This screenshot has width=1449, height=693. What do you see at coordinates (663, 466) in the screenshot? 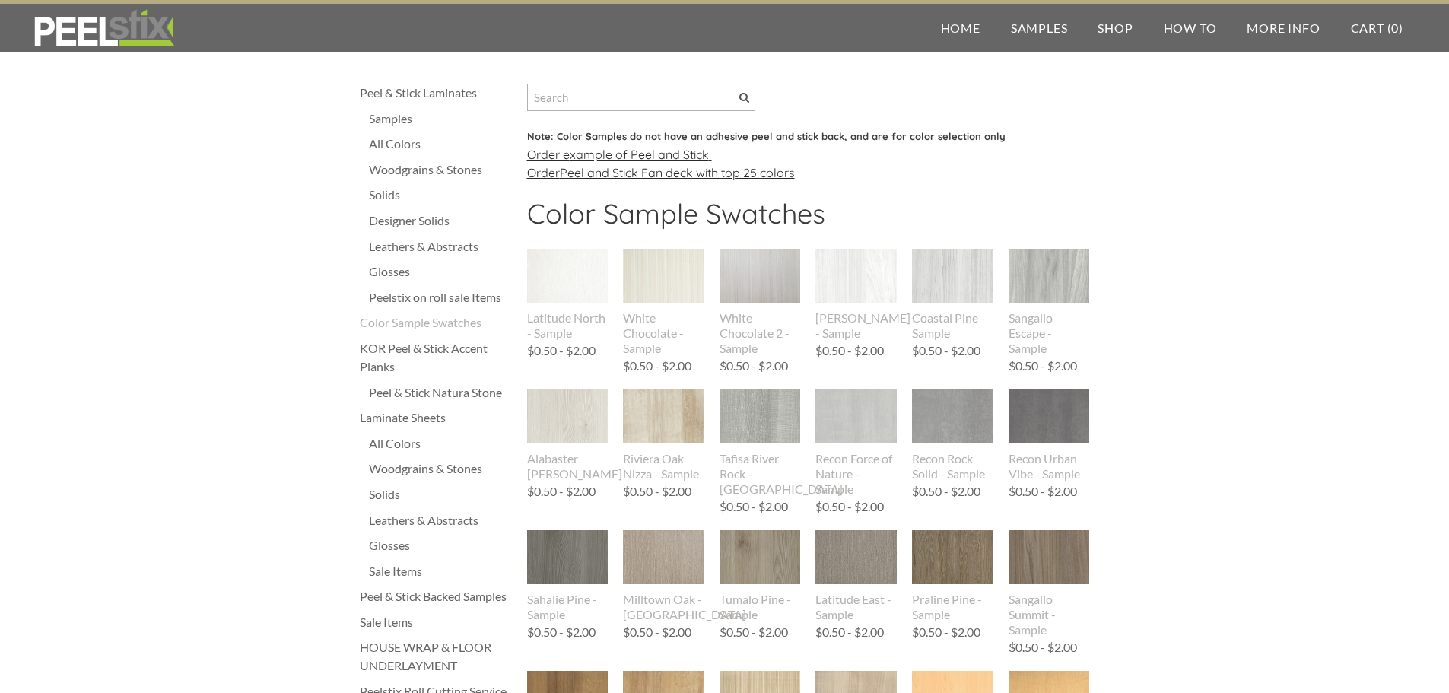
I see `div: Riviera Oak Nizza - Sample` at bounding box center [663, 466].